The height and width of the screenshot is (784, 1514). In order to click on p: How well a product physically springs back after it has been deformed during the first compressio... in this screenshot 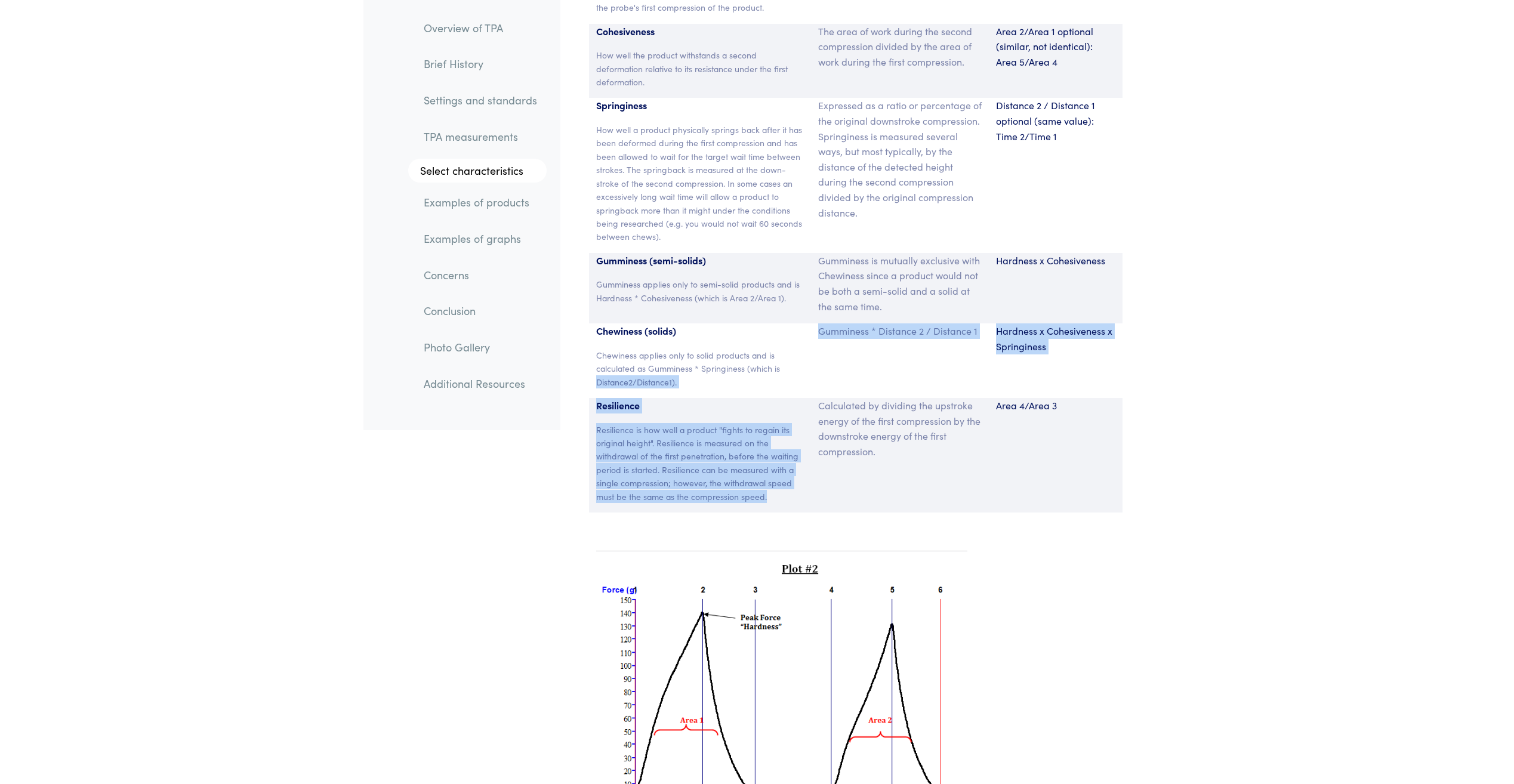, I will do `click(700, 184)`.